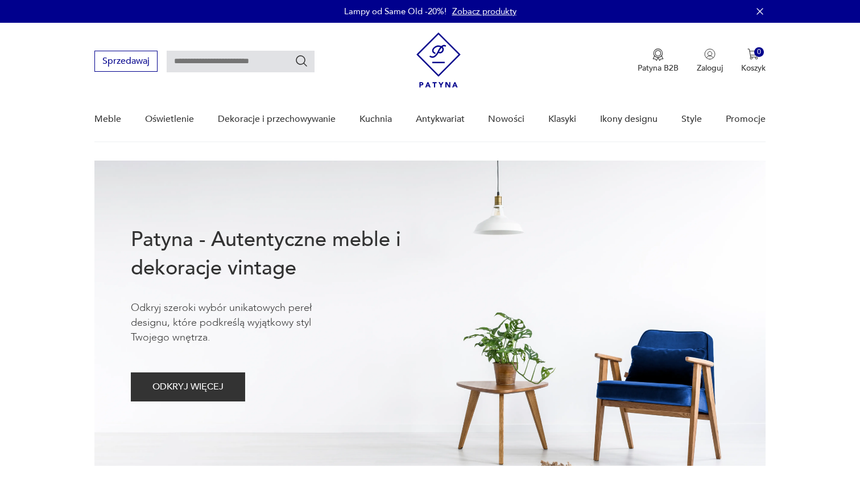 This screenshot has width=860, height=488. I want to click on a: Klasyki, so click(562, 119).